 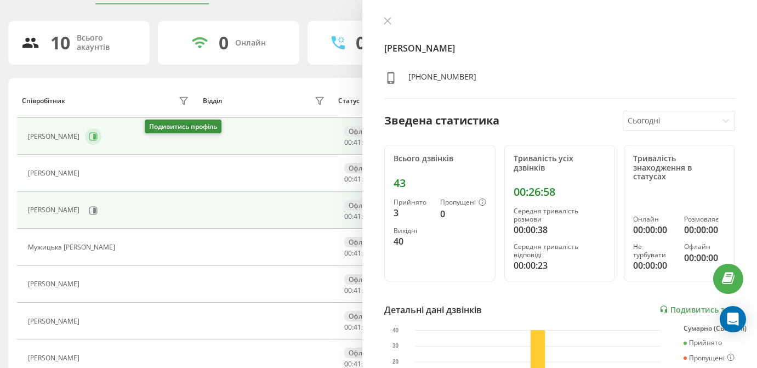 I want to click on div: Всього дзвінків, so click(x=440, y=158).